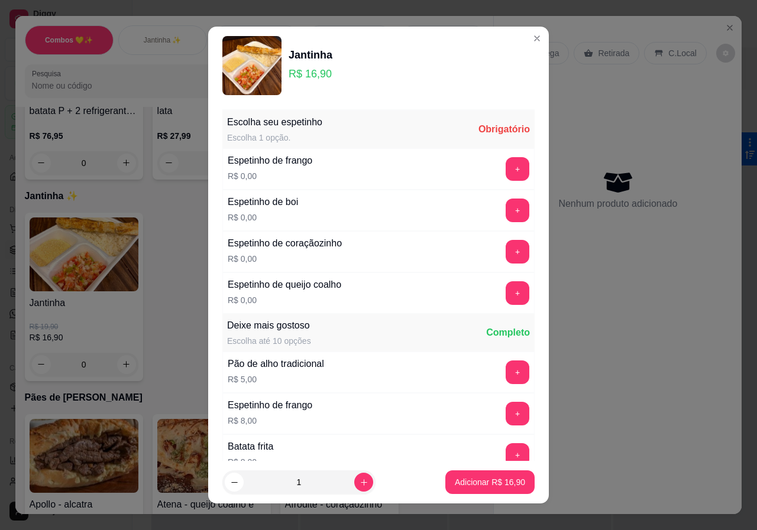 This screenshot has height=530, width=757. What do you see at coordinates (252, 66) in the screenshot?
I see `img: product-image` at bounding box center [252, 66].